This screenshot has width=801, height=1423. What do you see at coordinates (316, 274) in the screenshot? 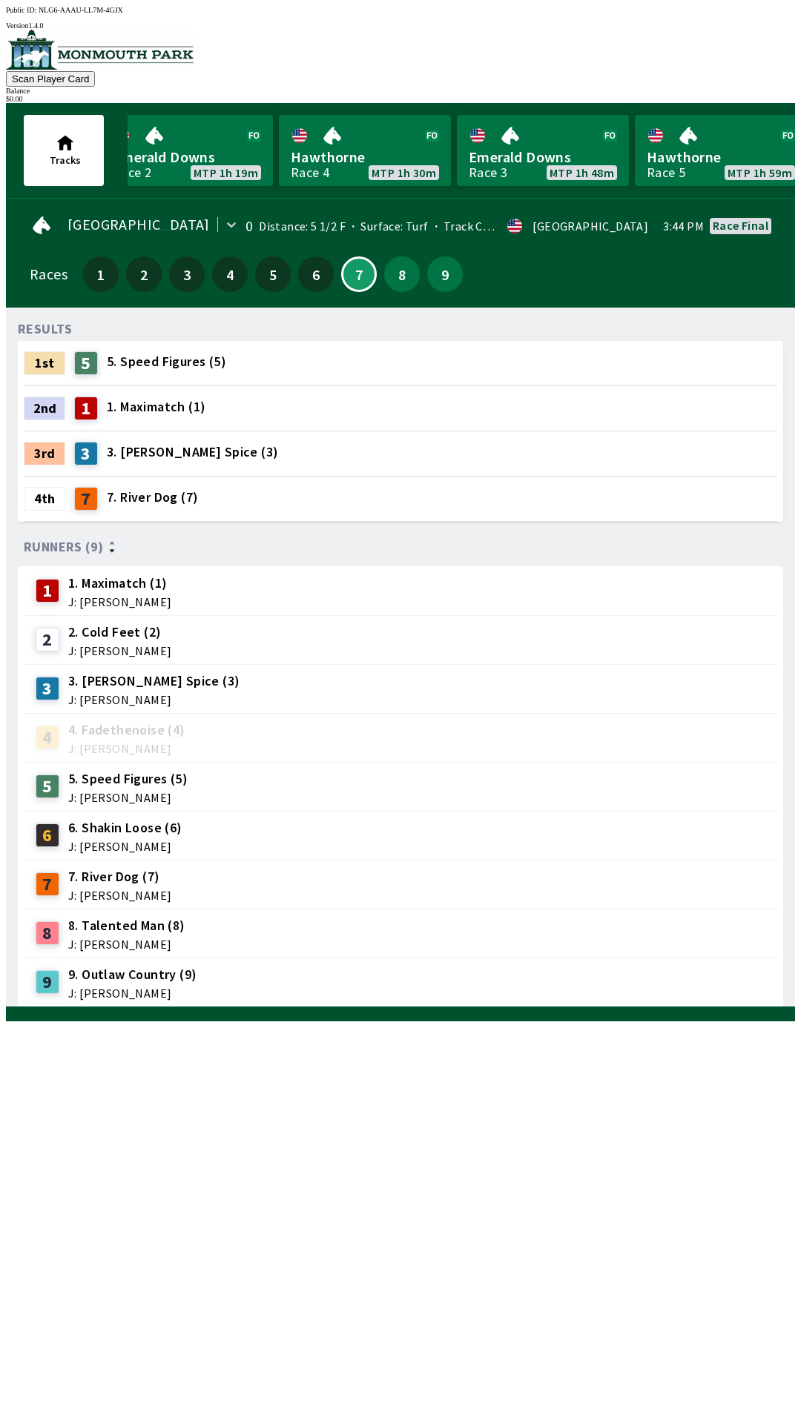
I see `button: 6` at bounding box center [316, 274].